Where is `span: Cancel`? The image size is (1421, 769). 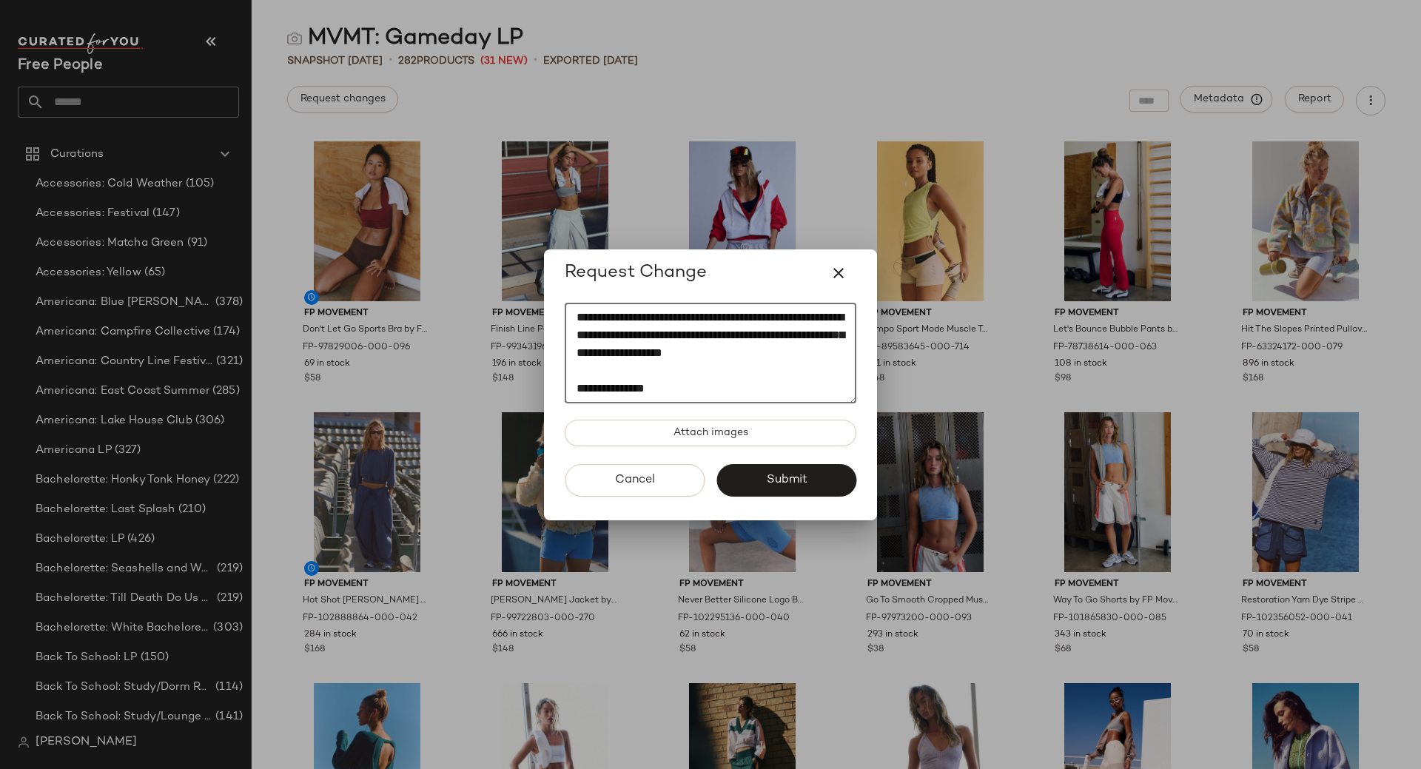 span: Cancel is located at coordinates (634, 480).